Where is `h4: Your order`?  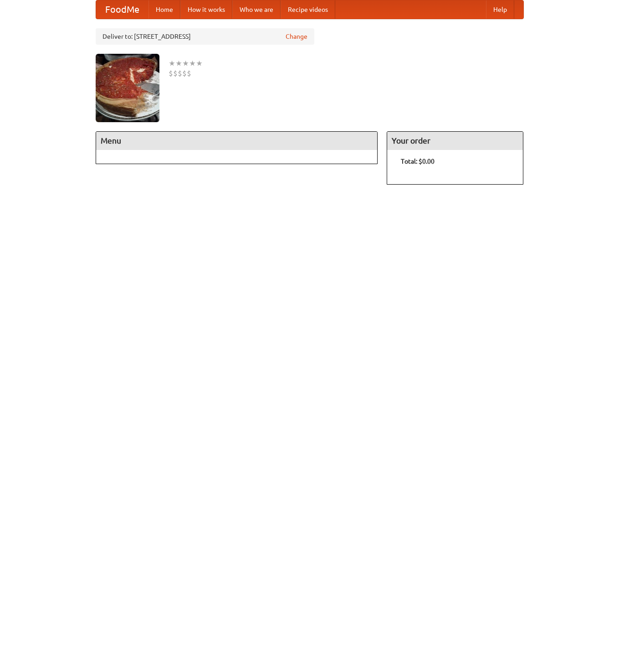
h4: Your order is located at coordinates (455, 141).